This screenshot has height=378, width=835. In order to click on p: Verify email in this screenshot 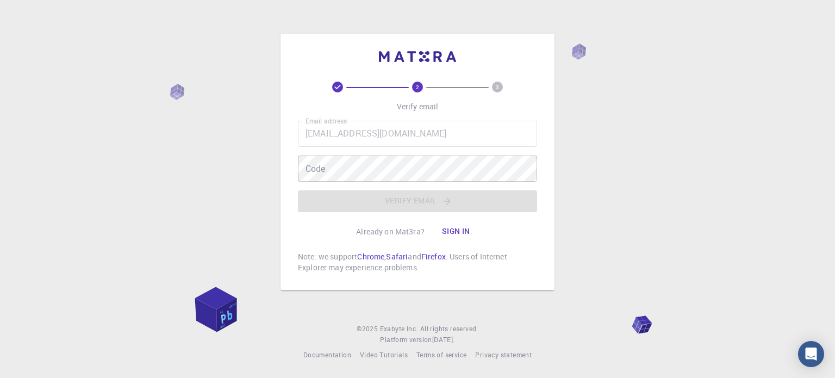, I will do `click(417, 107)`.